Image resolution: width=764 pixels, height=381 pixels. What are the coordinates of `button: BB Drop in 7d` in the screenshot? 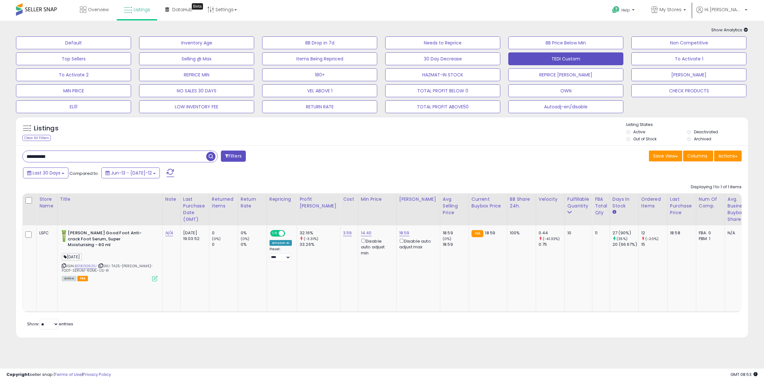 It's located at (320, 43).